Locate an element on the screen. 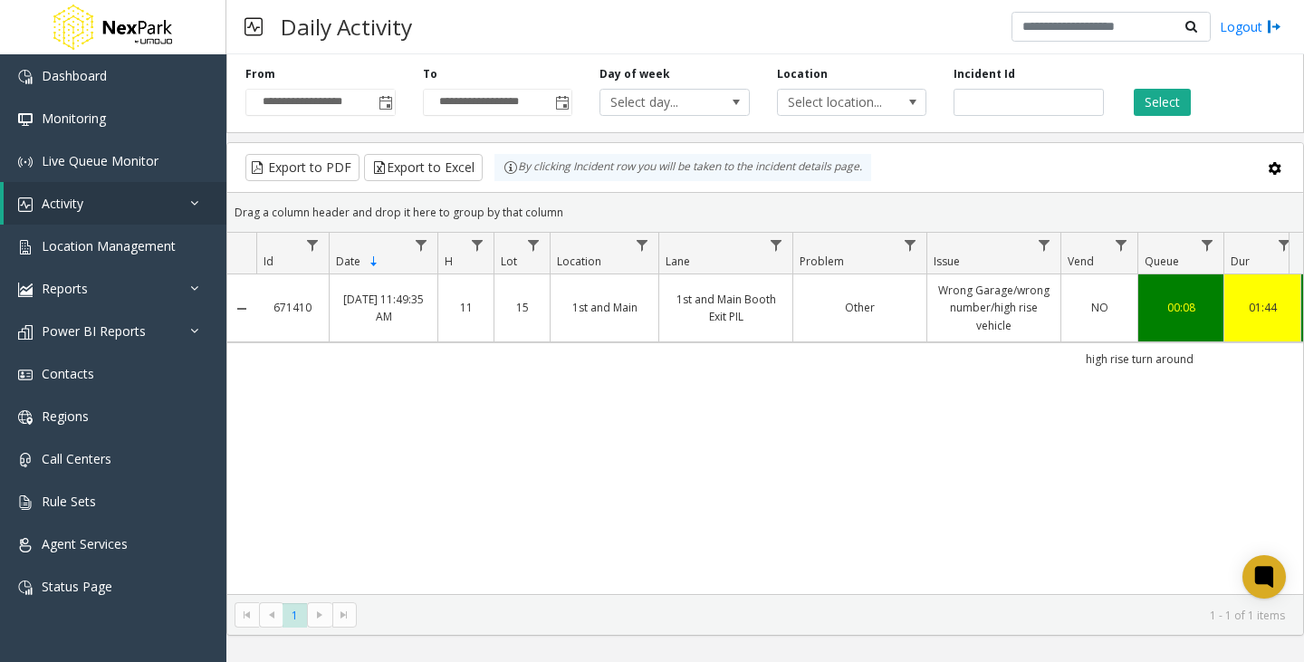 This screenshot has width=1304, height=662. label: To is located at coordinates (430, 74).